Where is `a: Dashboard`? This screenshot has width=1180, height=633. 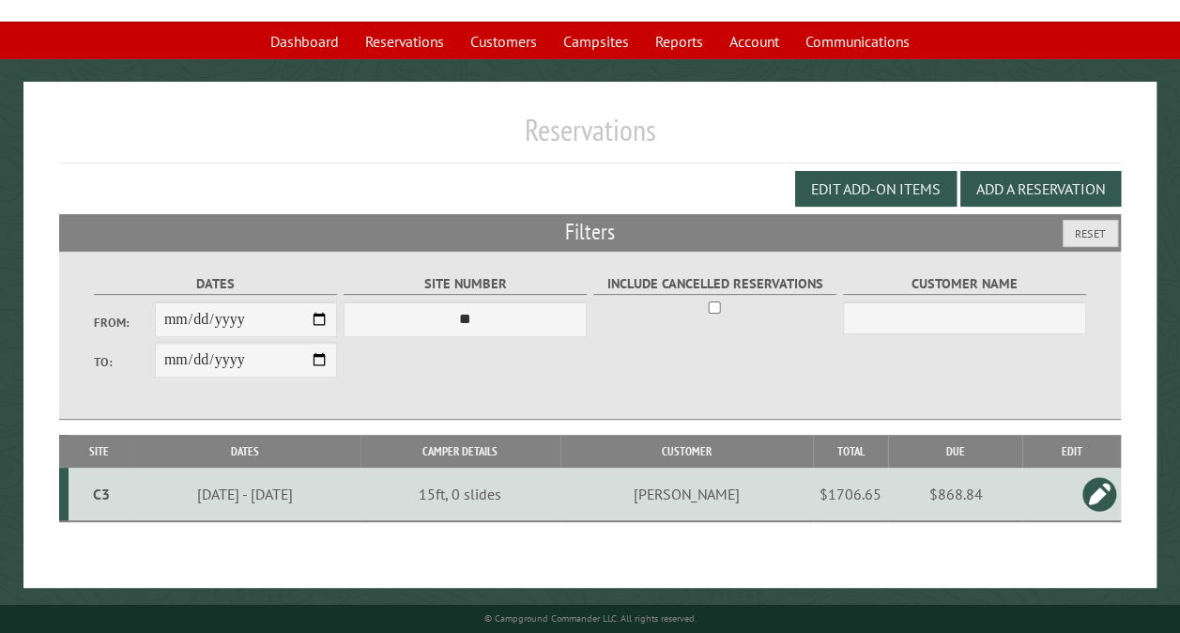
a: Dashboard is located at coordinates (304, 41).